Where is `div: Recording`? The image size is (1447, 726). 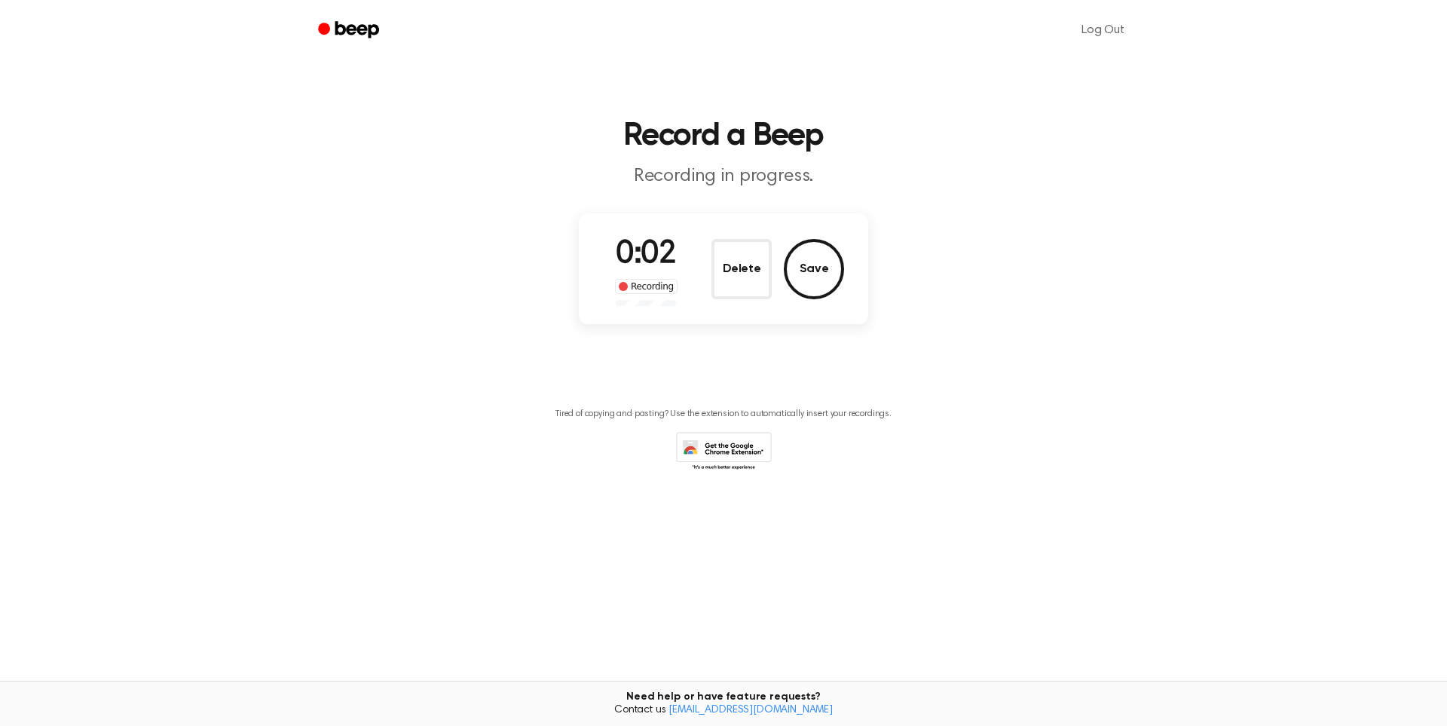
div: Recording is located at coordinates (646, 286).